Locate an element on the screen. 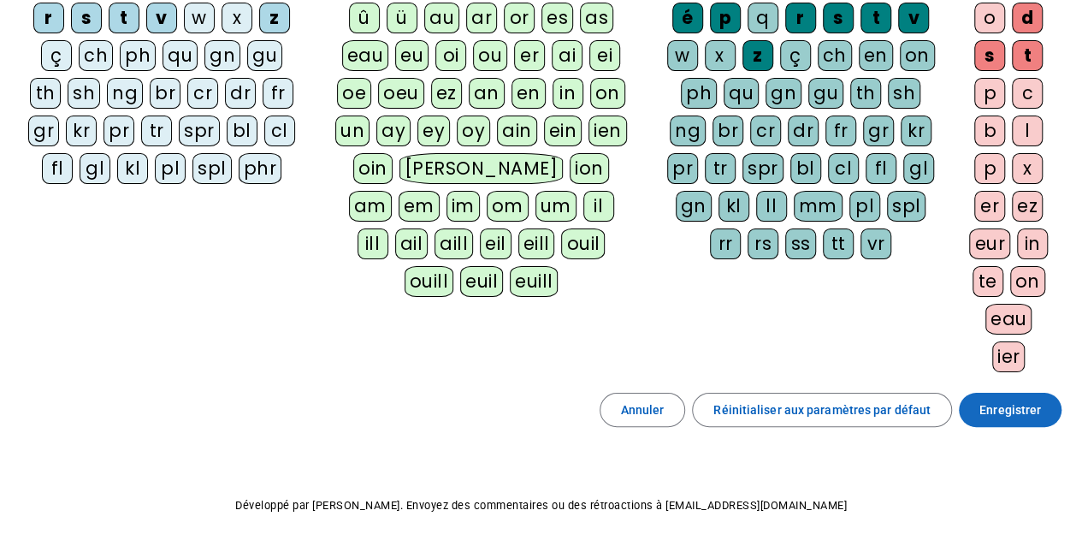 This screenshot has width=1082, height=540. div: ay is located at coordinates (393, 131).